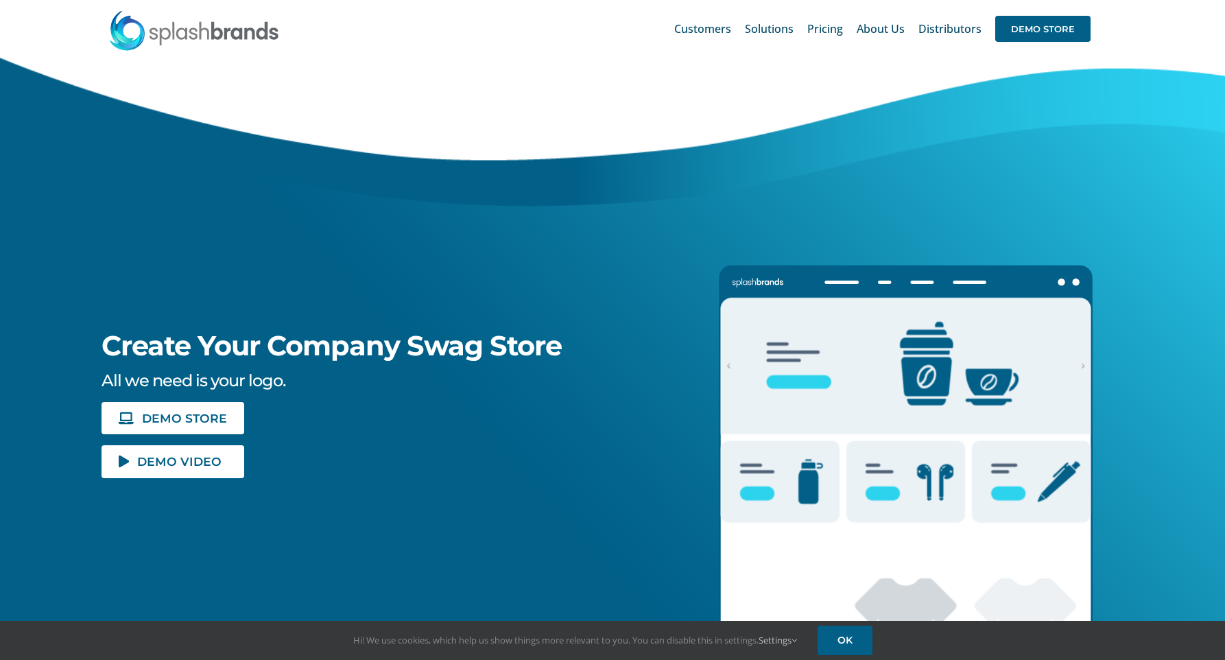 Image resolution: width=1225 pixels, height=660 pixels. I want to click on span: Distributors, so click(950, 29).